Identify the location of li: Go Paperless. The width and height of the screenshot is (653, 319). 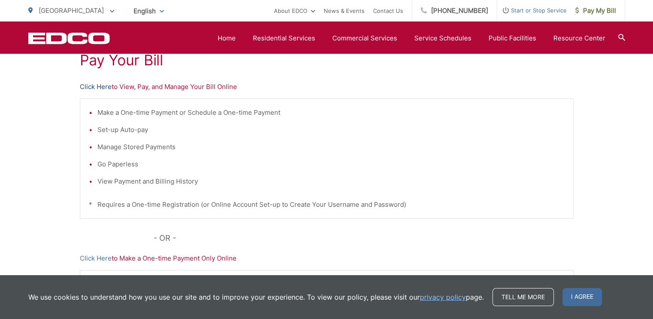
(331, 164).